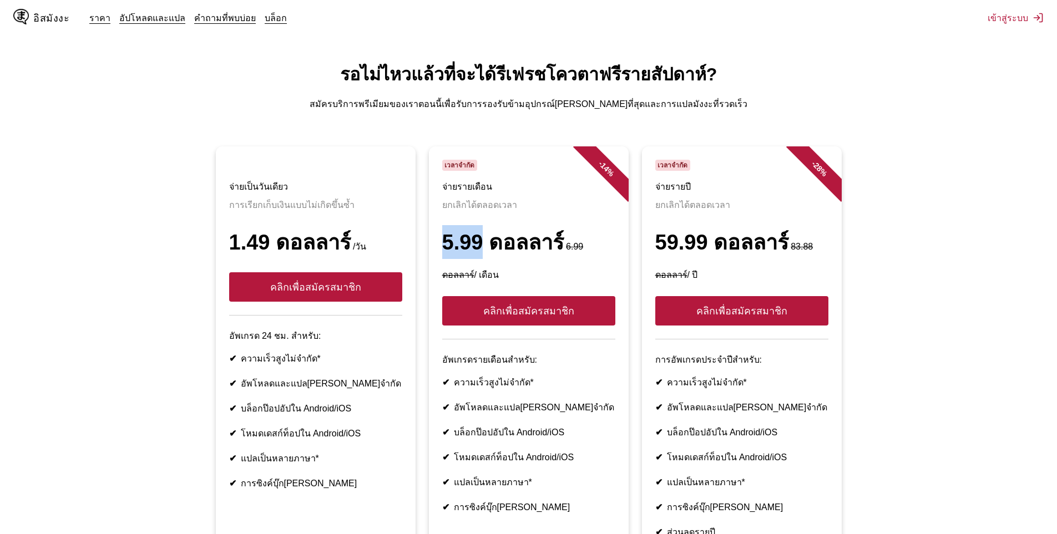  What do you see at coordinates (100, 18) in the screenshot?
I see `a: ราคา` at bounding box center [100, 18].